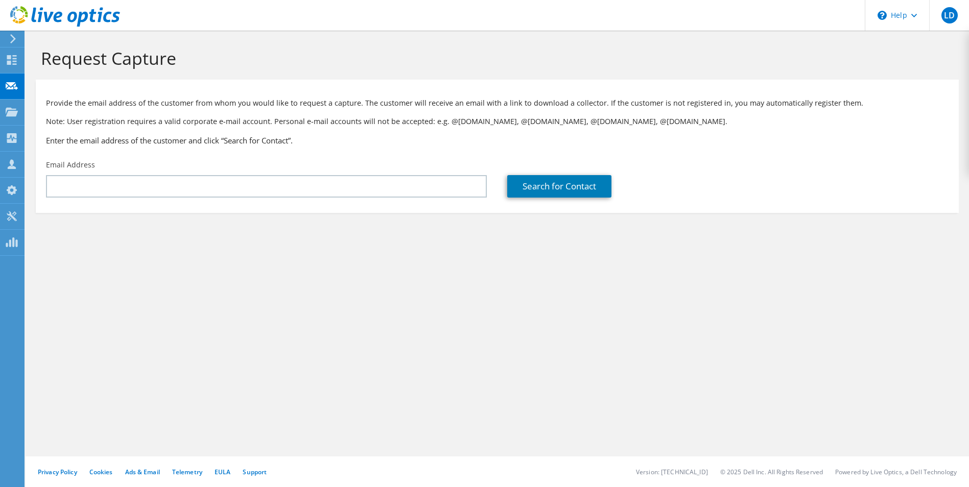  Describe the element at coordinates (497, 122) in the screenshot. I see `p: Note: User registration requires a valid corporate e-mail account. Personal e-mail accounts will ...` at that location.